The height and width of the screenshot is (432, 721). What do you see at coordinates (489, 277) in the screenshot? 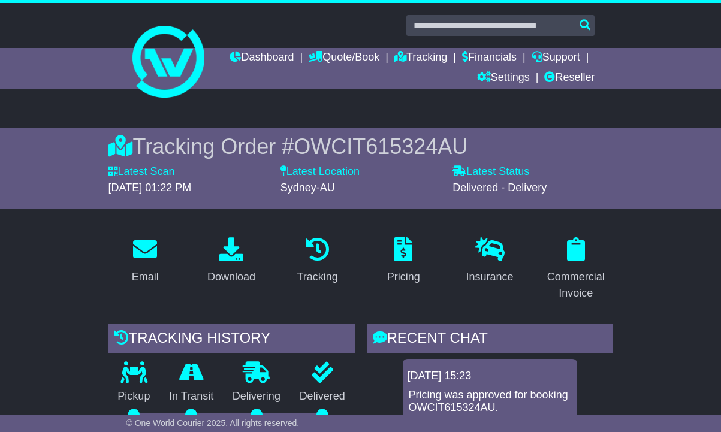
I see `div: Insurance` at bounding box center [489, 277].